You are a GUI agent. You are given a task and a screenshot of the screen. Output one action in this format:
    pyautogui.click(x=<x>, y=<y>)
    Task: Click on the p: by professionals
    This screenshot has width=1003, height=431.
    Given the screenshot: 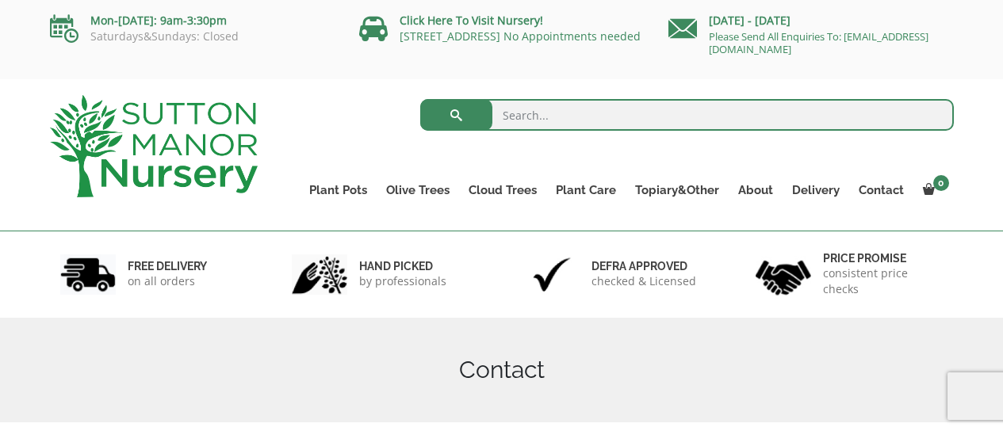 What is the action you would take?
    pyautogui.click(x=403, y=282)
    